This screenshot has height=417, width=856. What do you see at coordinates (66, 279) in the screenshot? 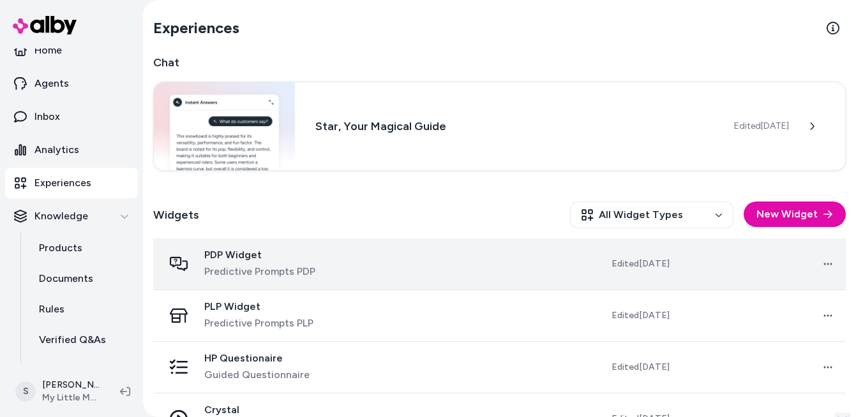
I see `p: Documents` at bounding box center [66, 279].